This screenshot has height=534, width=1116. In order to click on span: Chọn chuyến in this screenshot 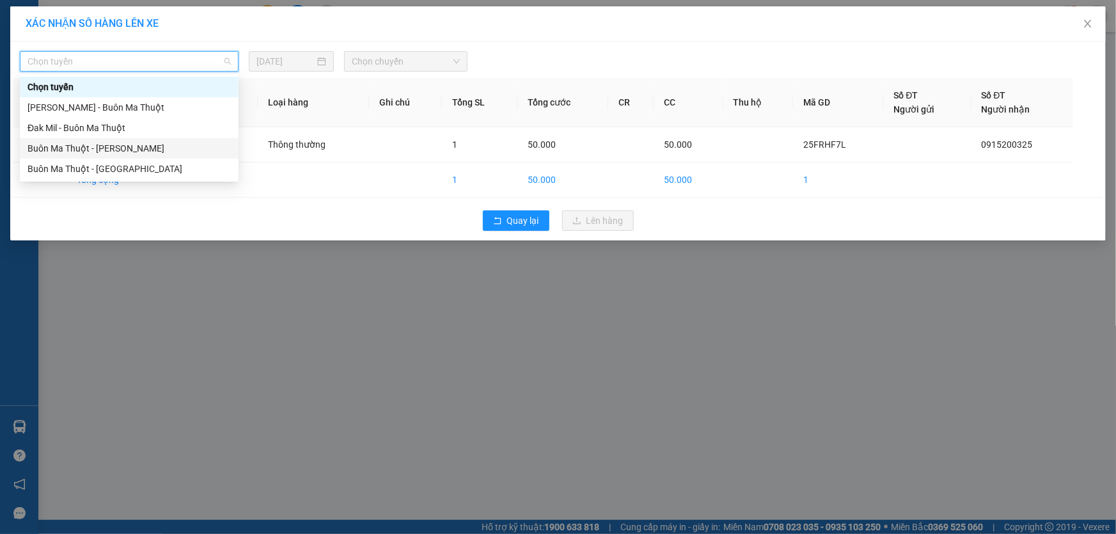, I will do `click(406, 61)`.